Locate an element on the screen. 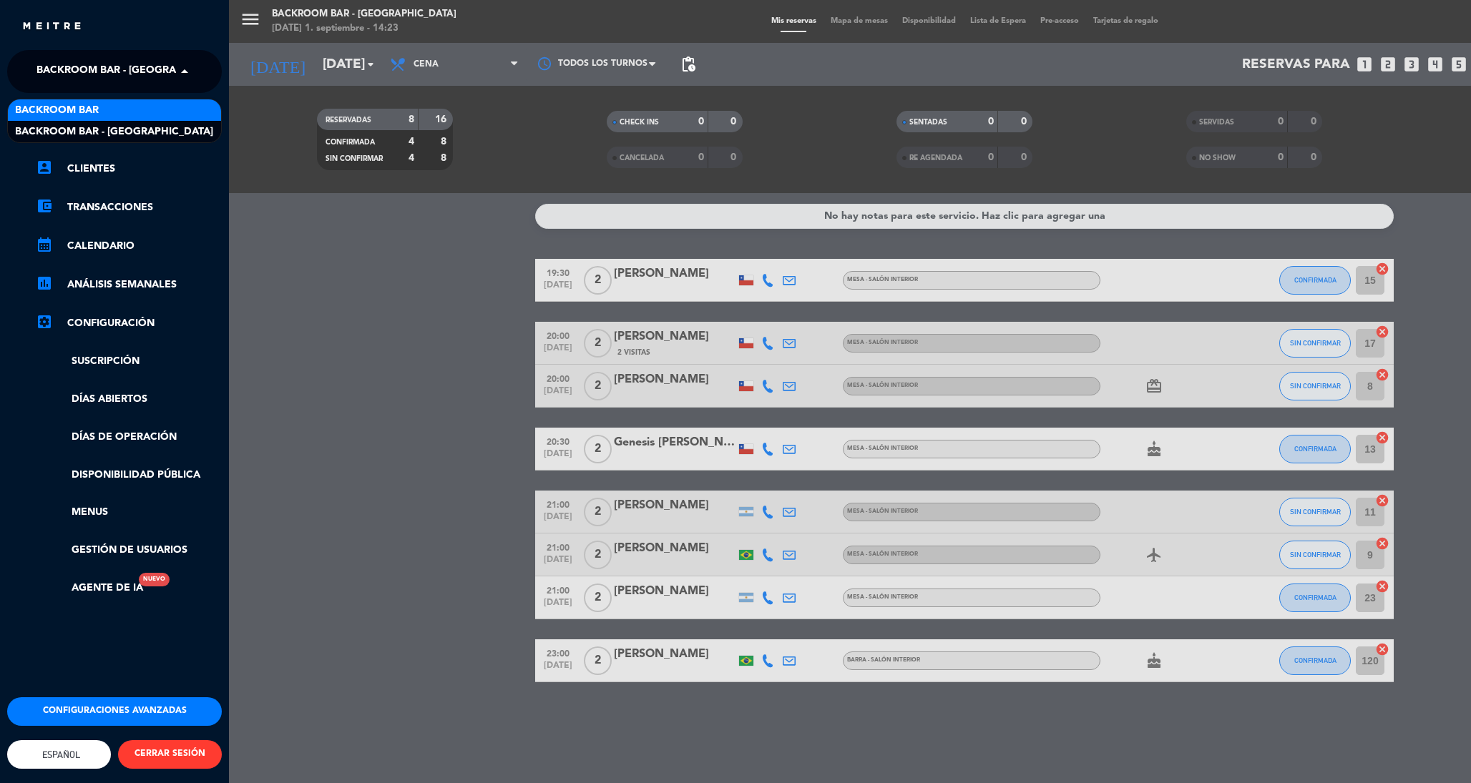  a: assessmentANÁLISIS SEMANALES is located at coordinates (129, 285).